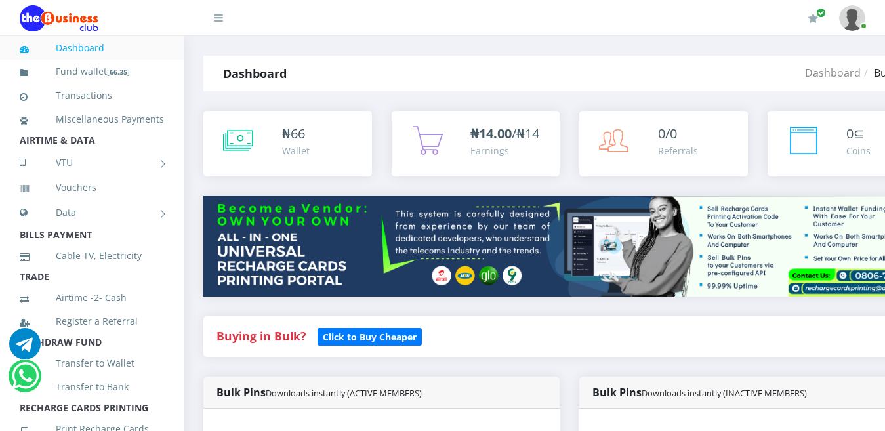 This screenshot has width=885, height=431. Describe the element at coordinates (92, 213) in the screenshot. I see `a: Data` at that location.